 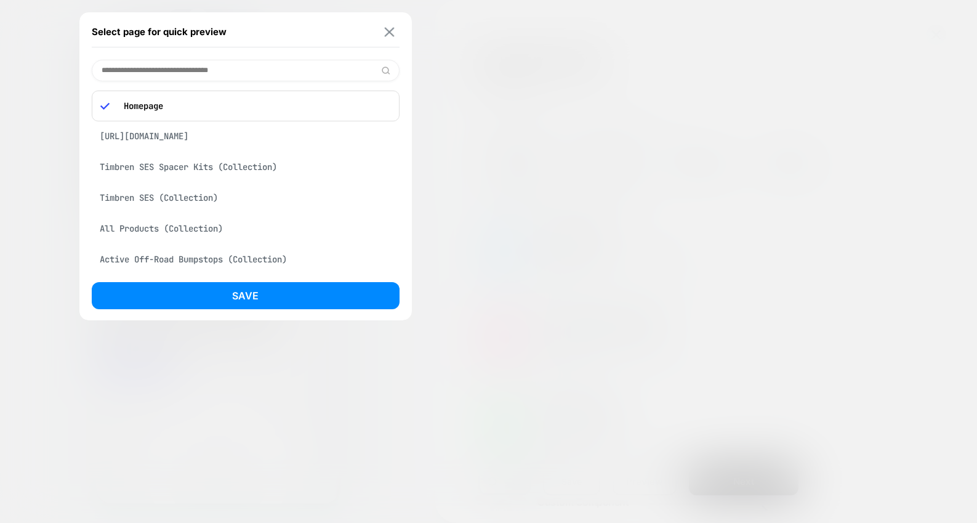 I want to click on div: All Products (Collection), so click(x=246, y=228).